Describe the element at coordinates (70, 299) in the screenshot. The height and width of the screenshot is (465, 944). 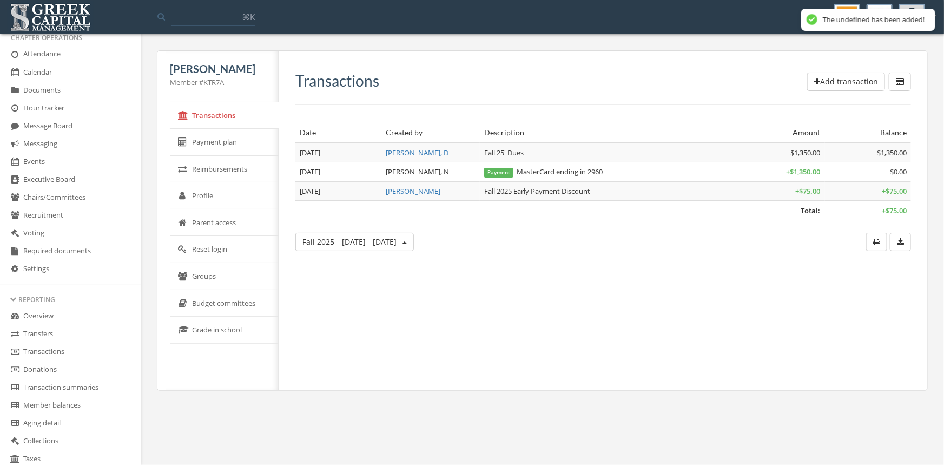
I see `div: Reporting` at that location.